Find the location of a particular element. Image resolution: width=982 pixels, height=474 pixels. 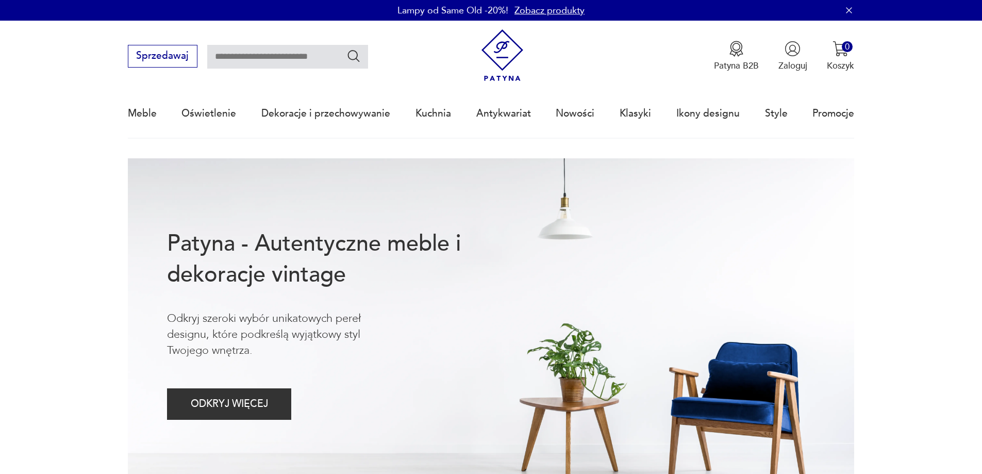

a: Ikony designu is located at coordinates (708, 113).